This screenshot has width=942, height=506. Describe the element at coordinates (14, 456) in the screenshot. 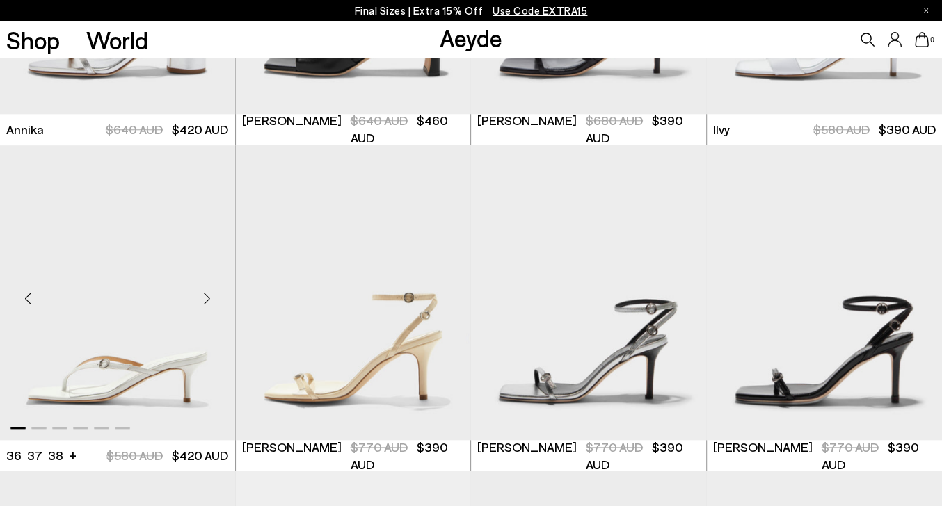

I see `li: 36` at that location.